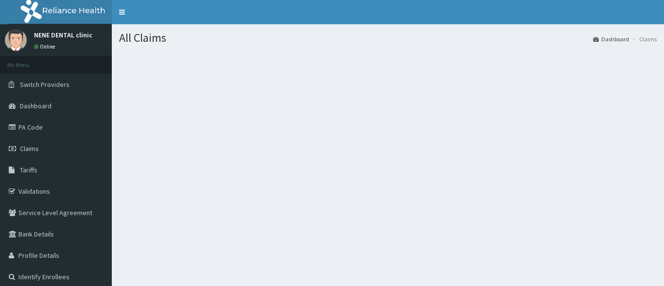 This screenshot has height=286, width=664. Describe the element at coordinates (16, 40) in the screenshot. I see `img: User Image` at that location.